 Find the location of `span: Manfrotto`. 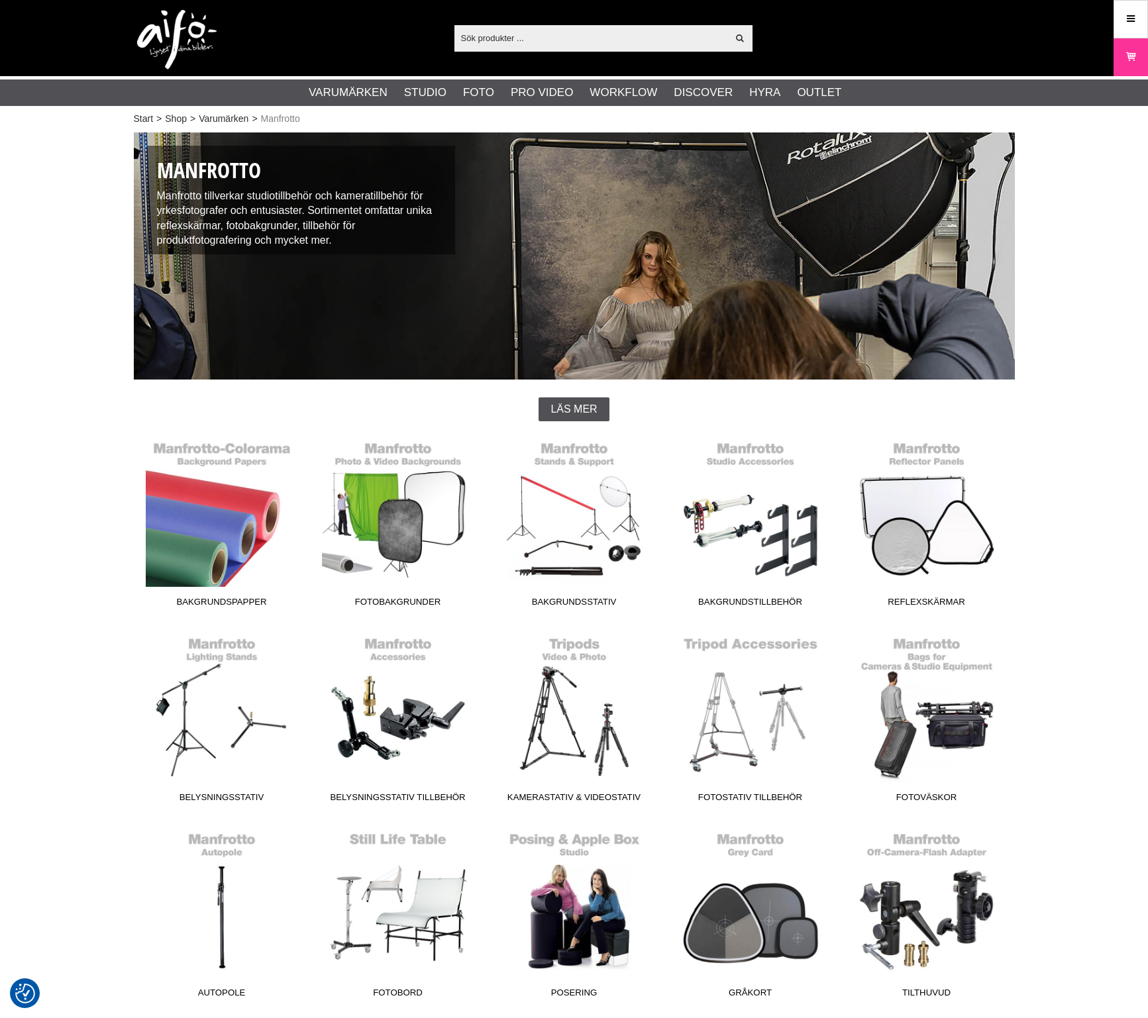

span: Manfrotto is located at coordinates (280, 119).